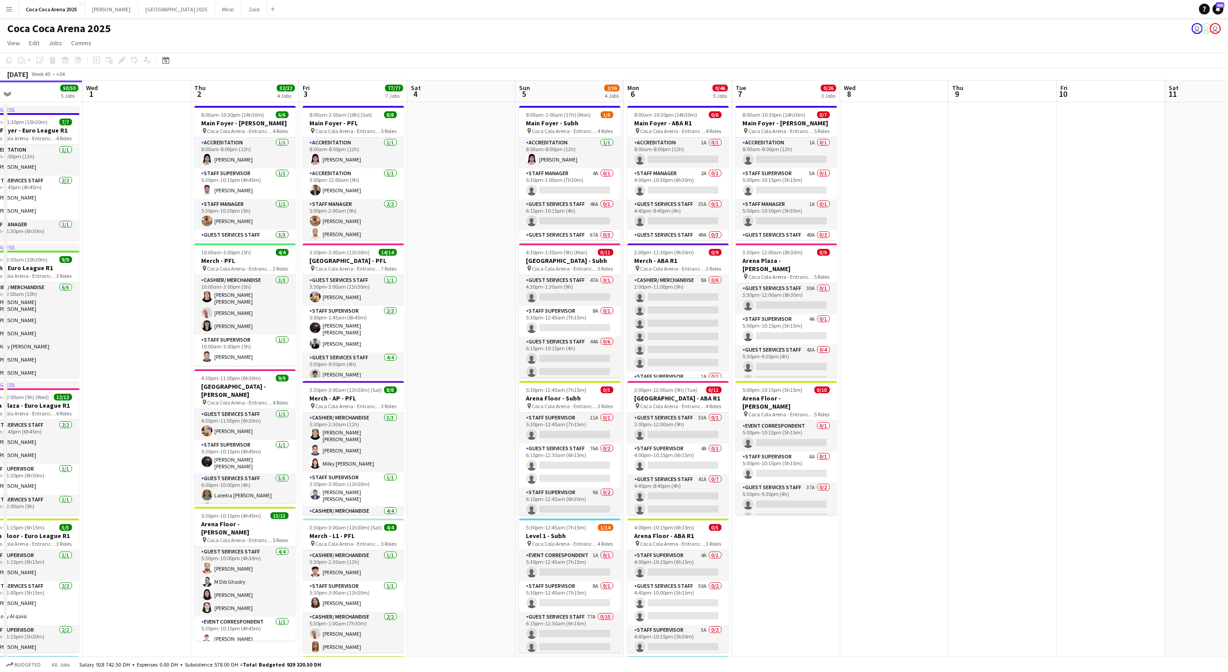 Image resolution: width=1228 pixels, height=672 pixels. I want to click on app-card-role: Staff Supervisor8A0/15:30pm-12:45am (7h15m), so click(570, 597).